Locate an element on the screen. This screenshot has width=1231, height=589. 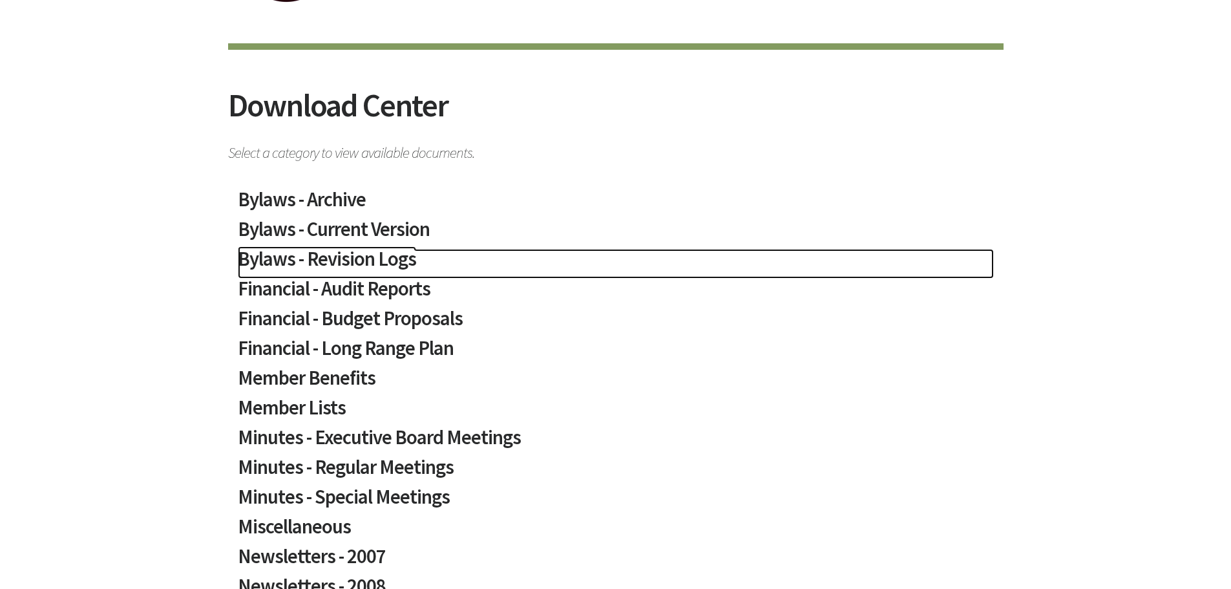
h2: Minutes - Executive Board Meetings is located at coordinates (616, 442).